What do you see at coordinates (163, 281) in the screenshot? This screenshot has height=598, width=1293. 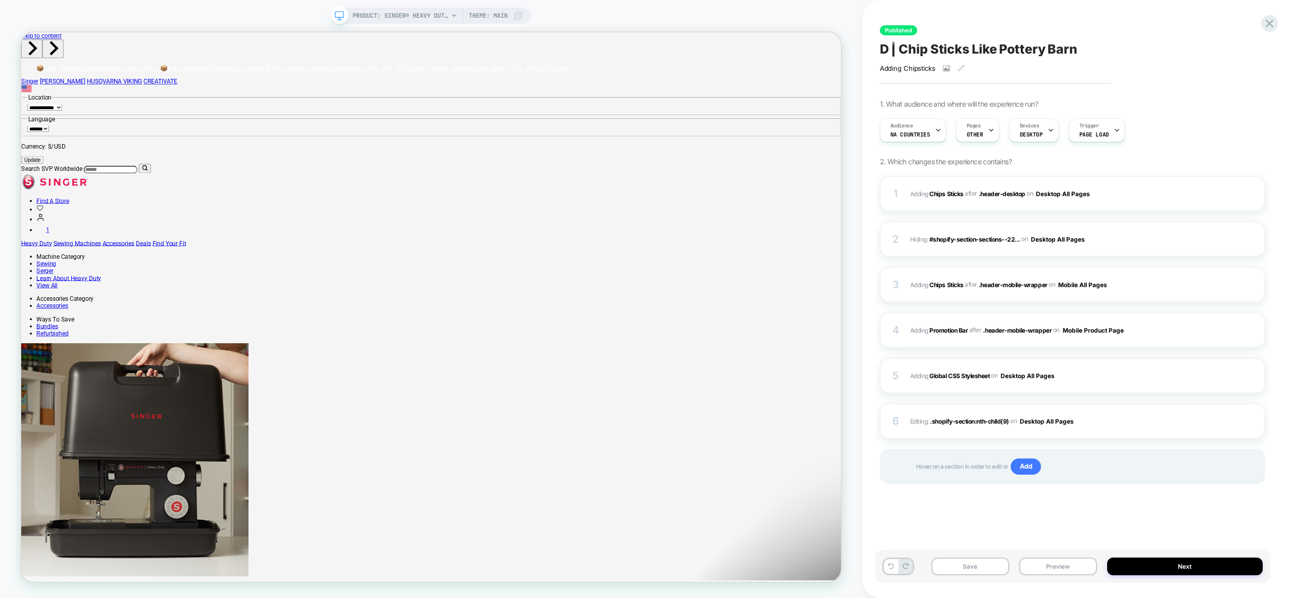 I see `a: Deals` at bounding box center [163, 281].